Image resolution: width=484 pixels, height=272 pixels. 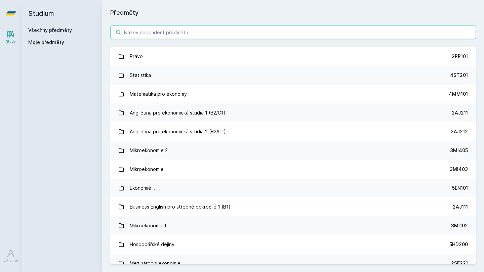 I want to click on a: Matematika pro ekonomy 4MM101, so click(x=293, y=94).